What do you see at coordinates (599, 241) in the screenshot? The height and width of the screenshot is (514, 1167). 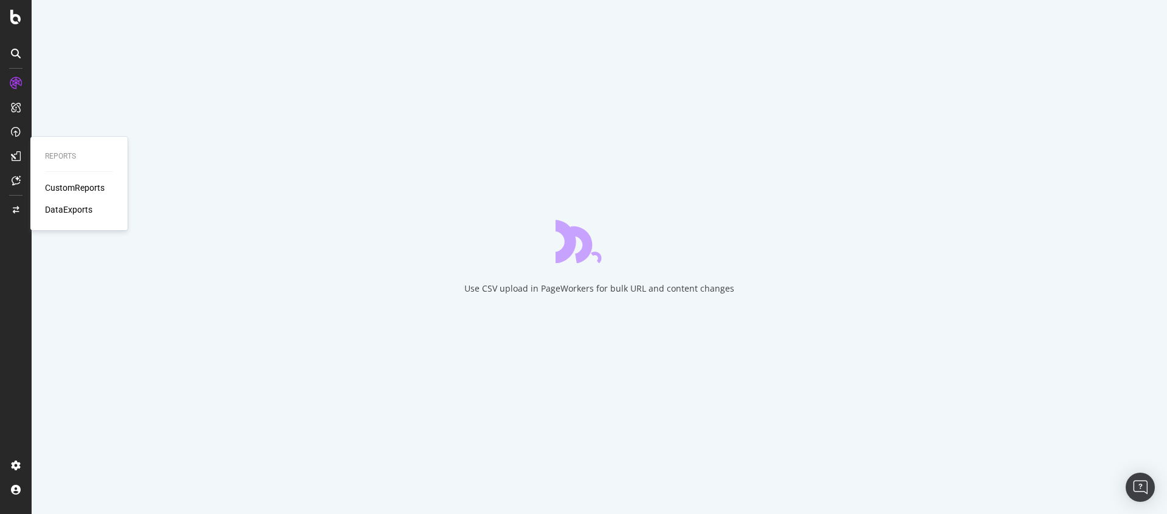 I see `div: animation` at bounding box center [599, 241].